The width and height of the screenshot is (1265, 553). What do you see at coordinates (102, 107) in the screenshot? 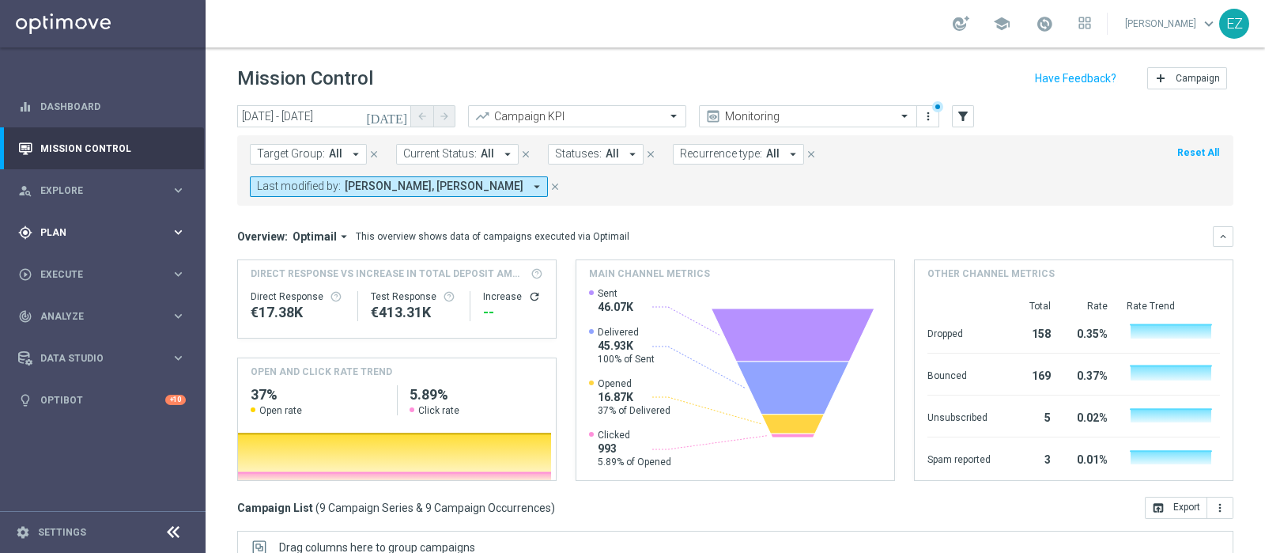
I see `div: equalizer Dashboard` at bounding box center [102, 107].